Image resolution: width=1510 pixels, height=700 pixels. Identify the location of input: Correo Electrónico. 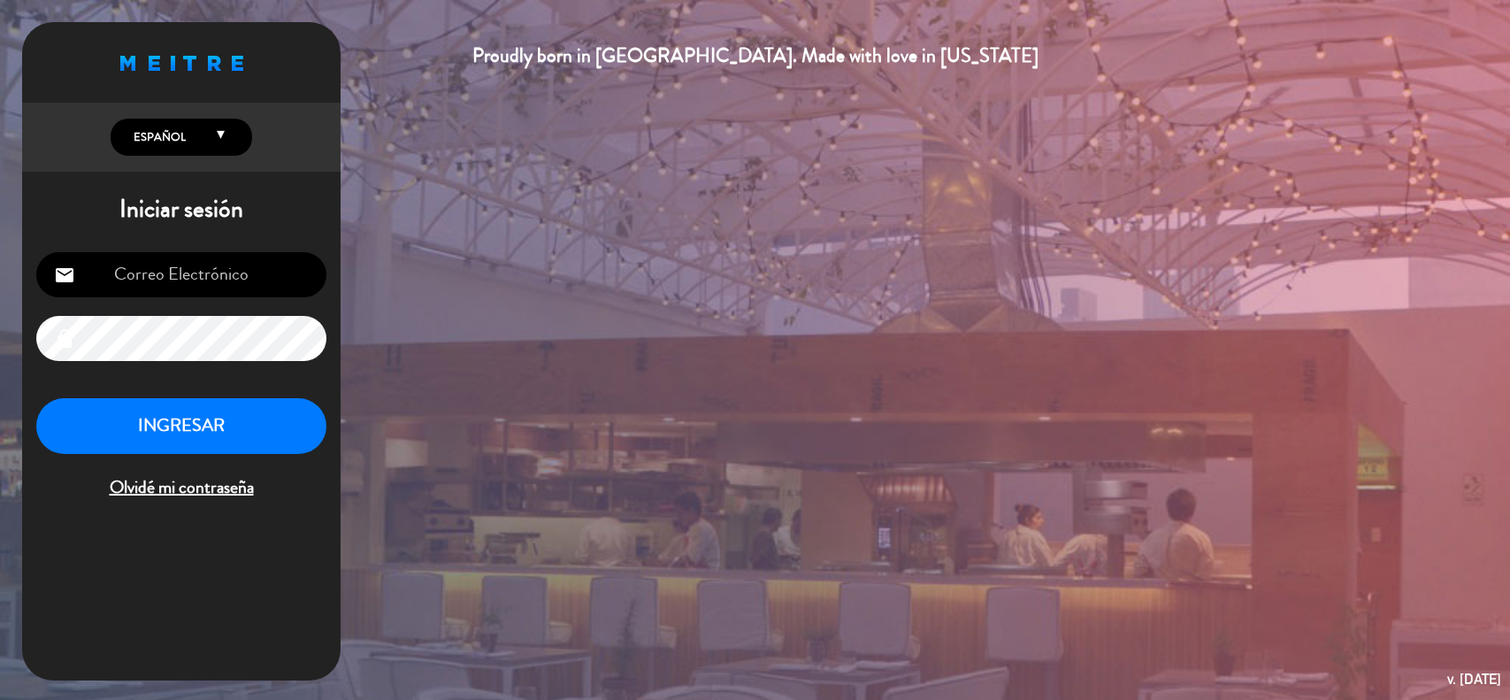
(181, 274).